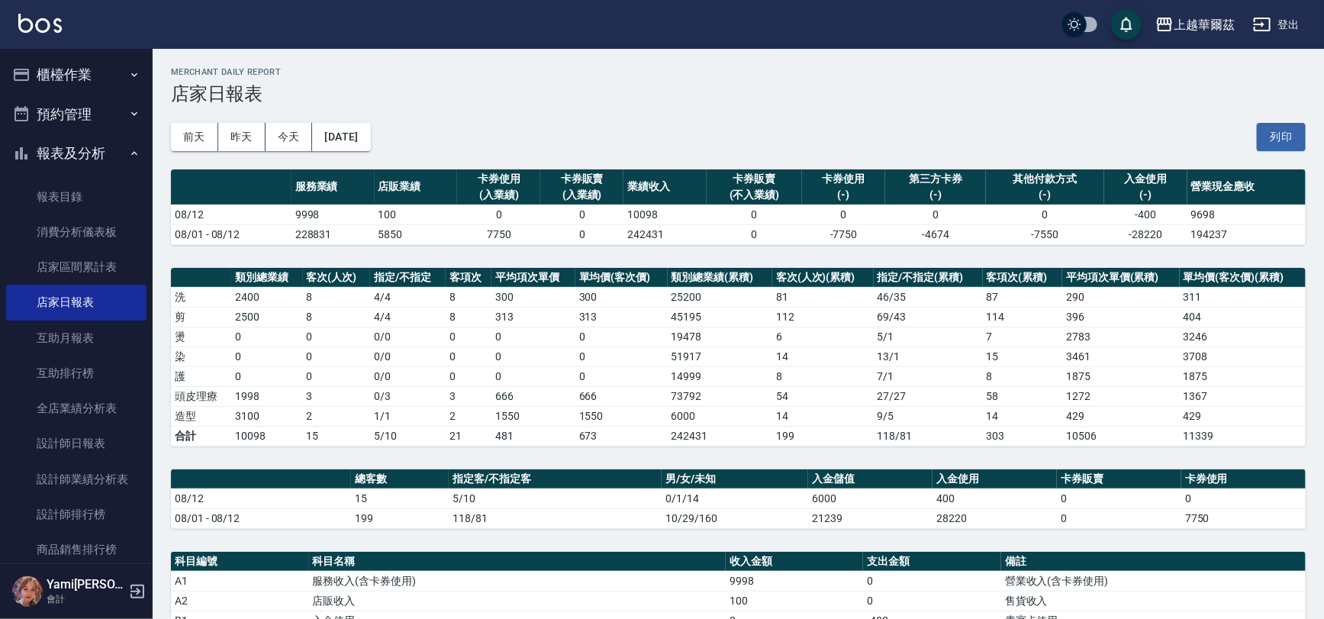  I want to click on h2: Merchant Daily Report, so click(738, 72).